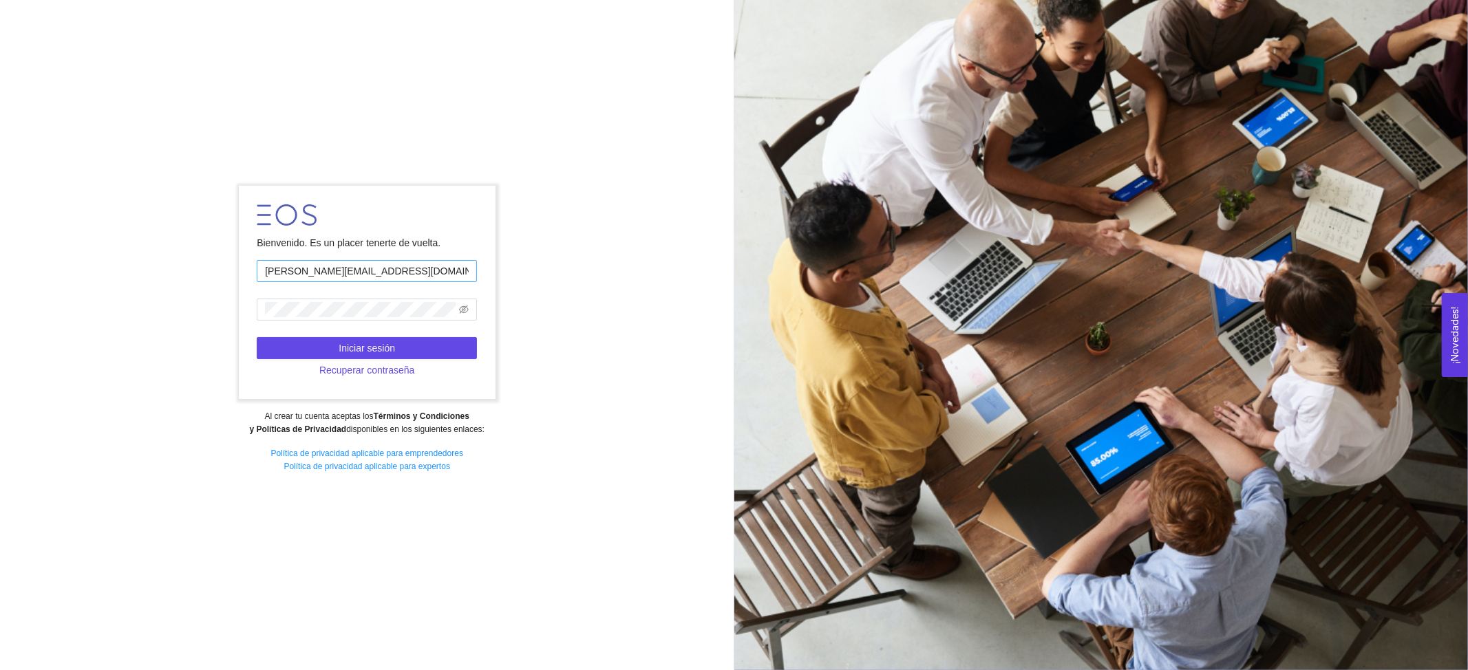  I want to click on a: Recuperar contraseña, so click(367, 370).